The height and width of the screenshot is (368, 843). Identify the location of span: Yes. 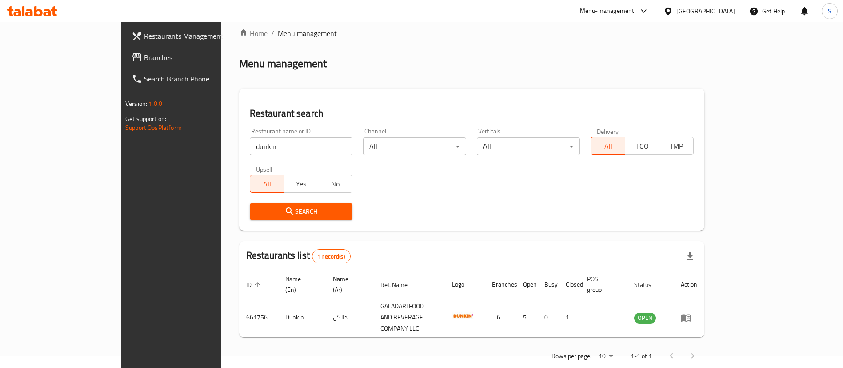
(301, 184).